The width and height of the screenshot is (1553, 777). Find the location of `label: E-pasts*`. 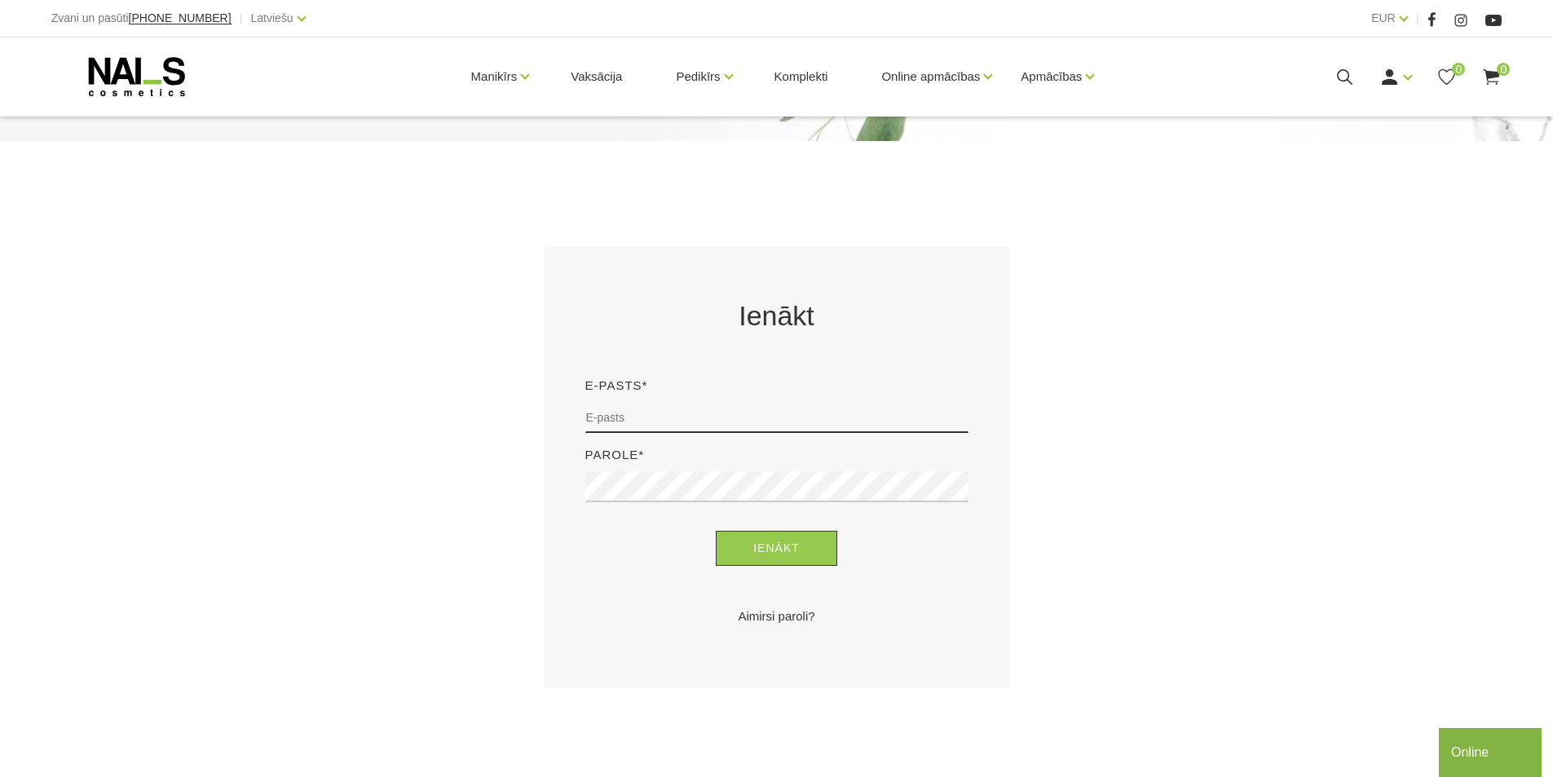

label: E-pasts* is located at coordinates (616, 386).